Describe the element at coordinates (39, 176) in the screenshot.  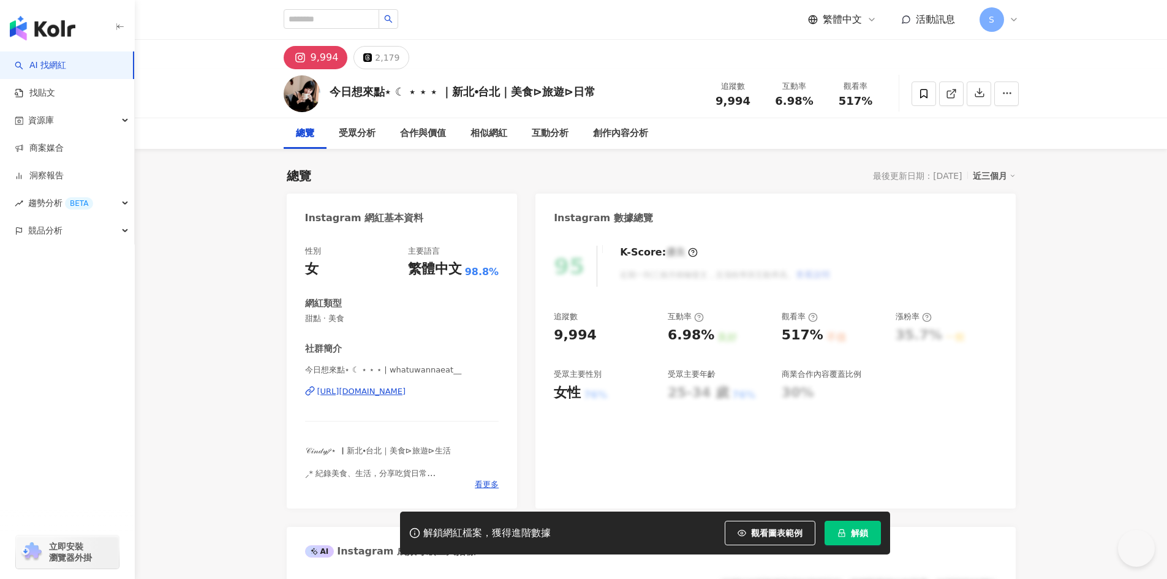
I see `a: 洞察報告` at that location.